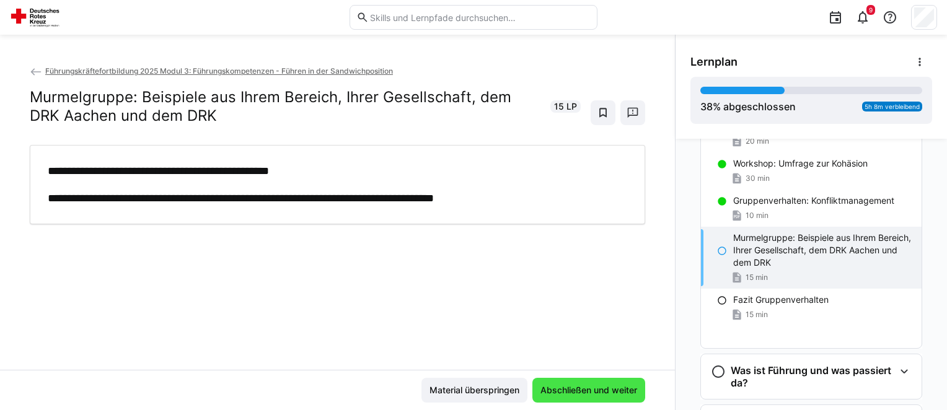  I want to click on span: 5h 8m verbleibend, so click(892, 107).